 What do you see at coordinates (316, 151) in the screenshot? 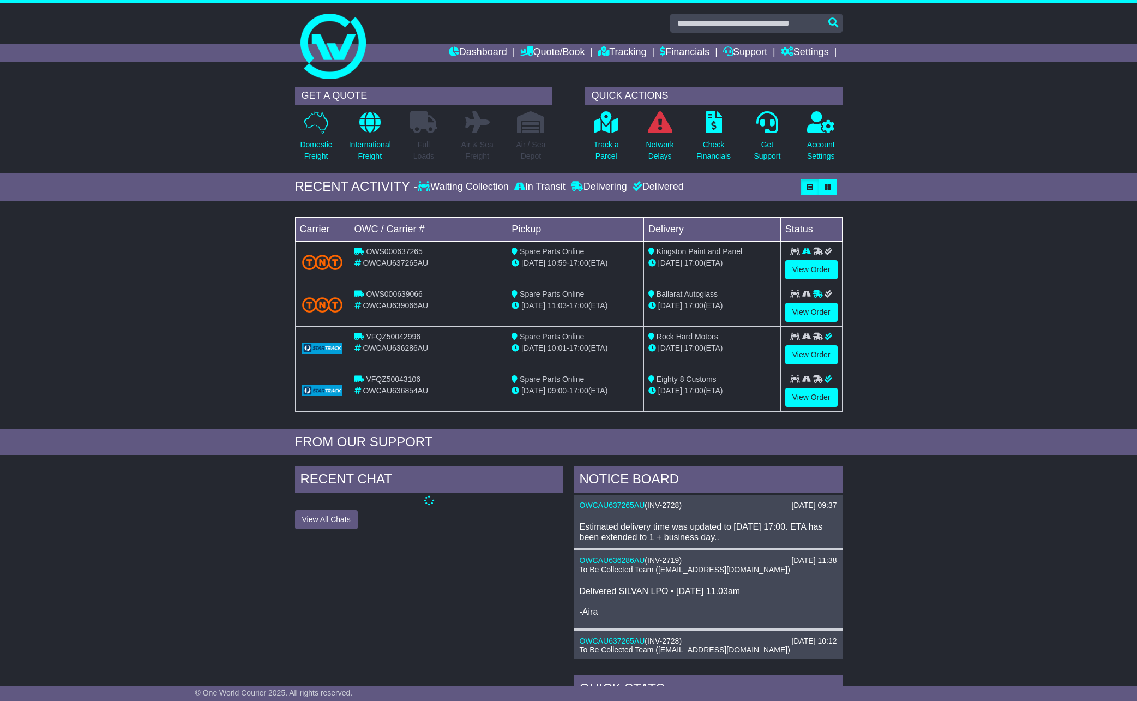
I see `p: Domestic Freight` at bounding box center [316, 151].